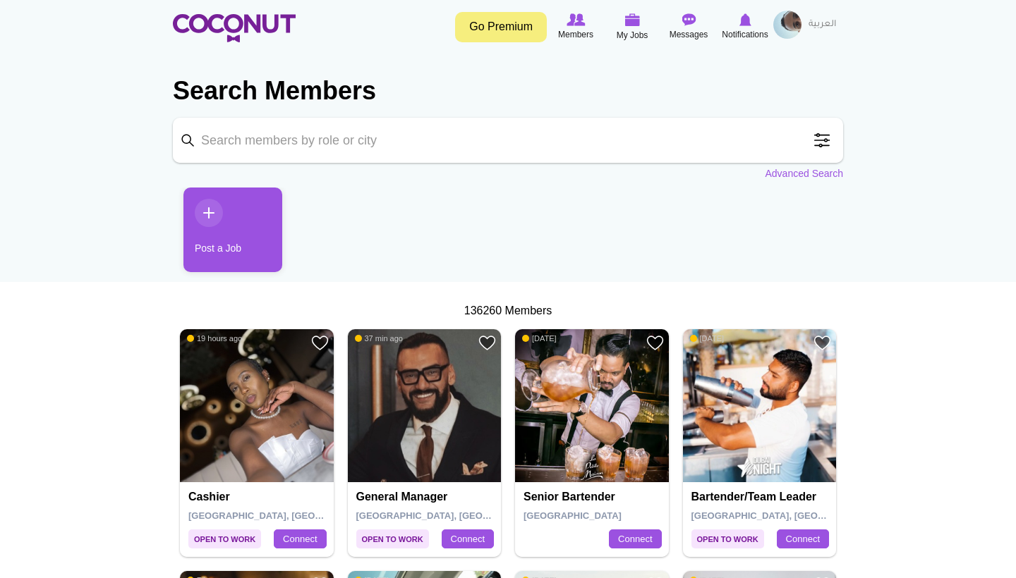 This screenshot has height=578, width=1016. Describe the element at coordinates (593, 497) in the screenshot. I see `h4: Senior Bartender` at that location.